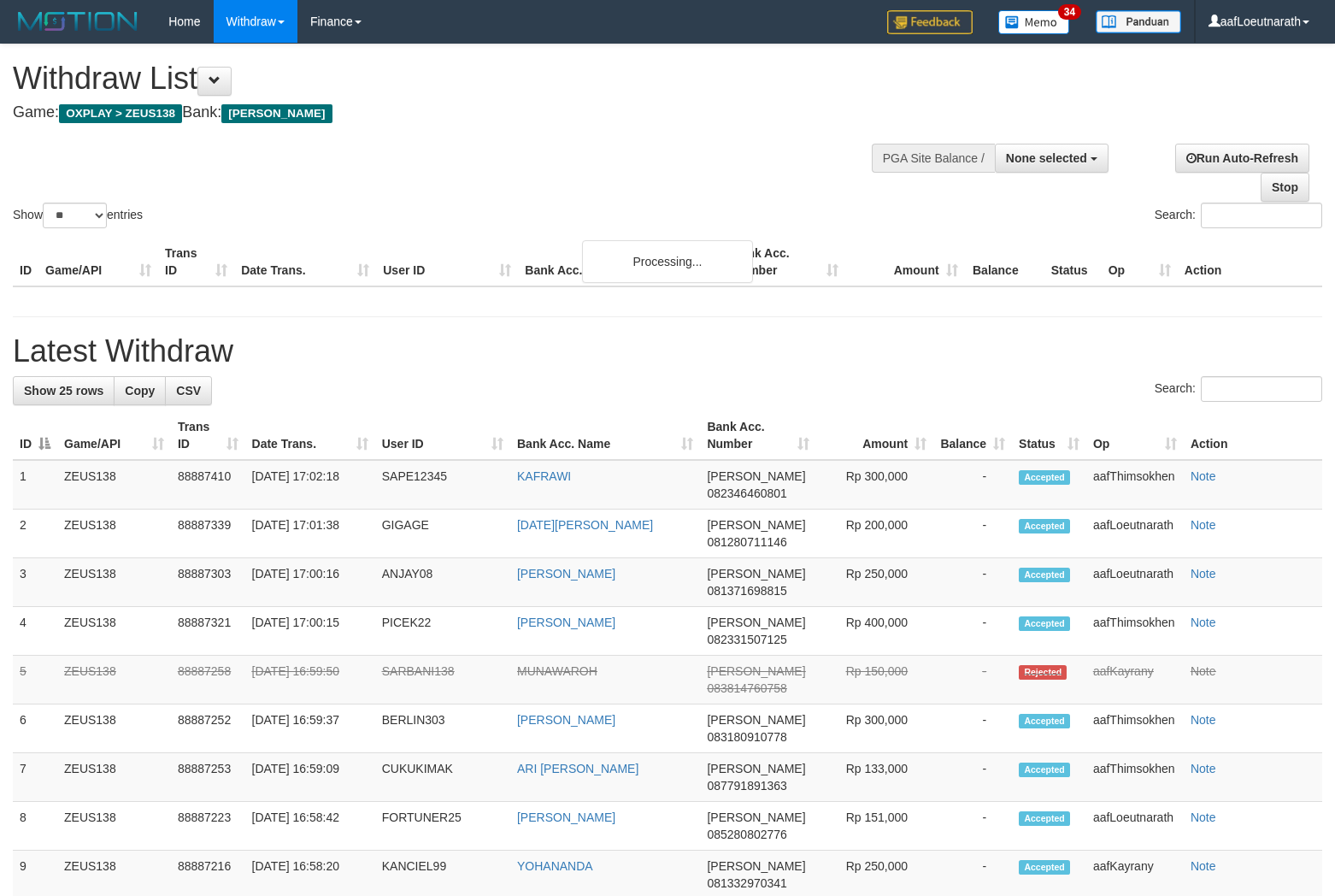 The width and height of the screenshot is (1335, 896). What do you see at coordinates (1069, 12) in the screenshot?
I see `span: 34` at bounding box center [1069, 12].